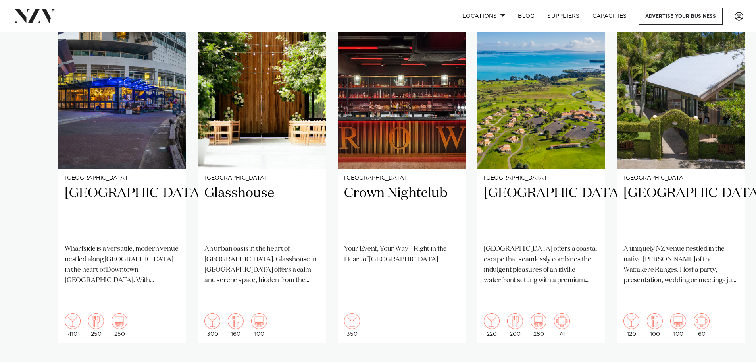  I want to click on div: 410, so click(73, 325).